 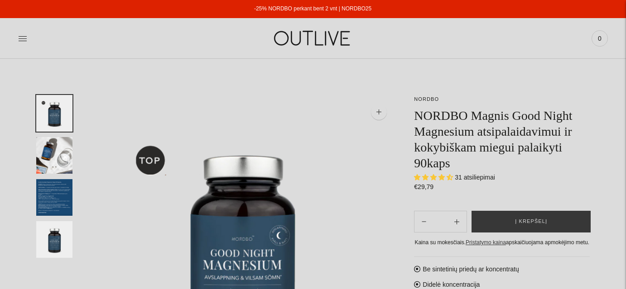 I want to click on span: 4.71 stars, so click(x=434, y=178).